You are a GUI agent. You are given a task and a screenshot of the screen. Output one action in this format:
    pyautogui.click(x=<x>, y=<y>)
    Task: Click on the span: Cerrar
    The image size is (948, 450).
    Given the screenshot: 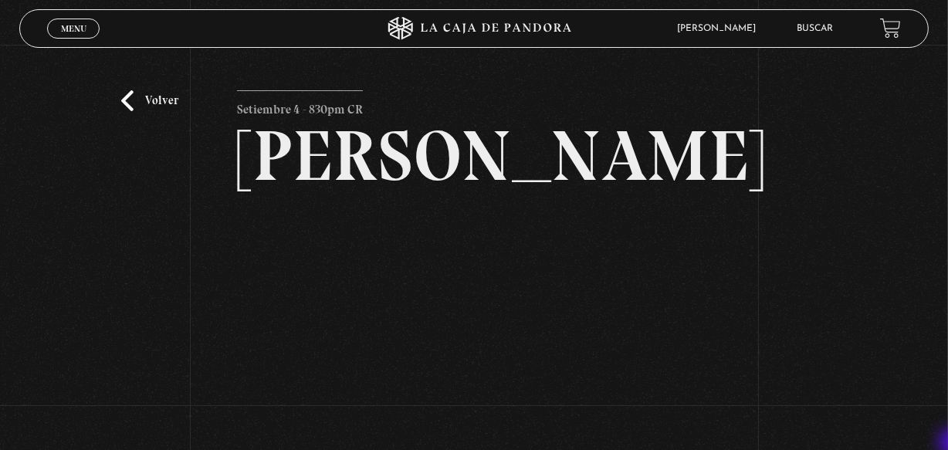 What is the action you would take?
    pyautogui.click(x=73, y=42)
    